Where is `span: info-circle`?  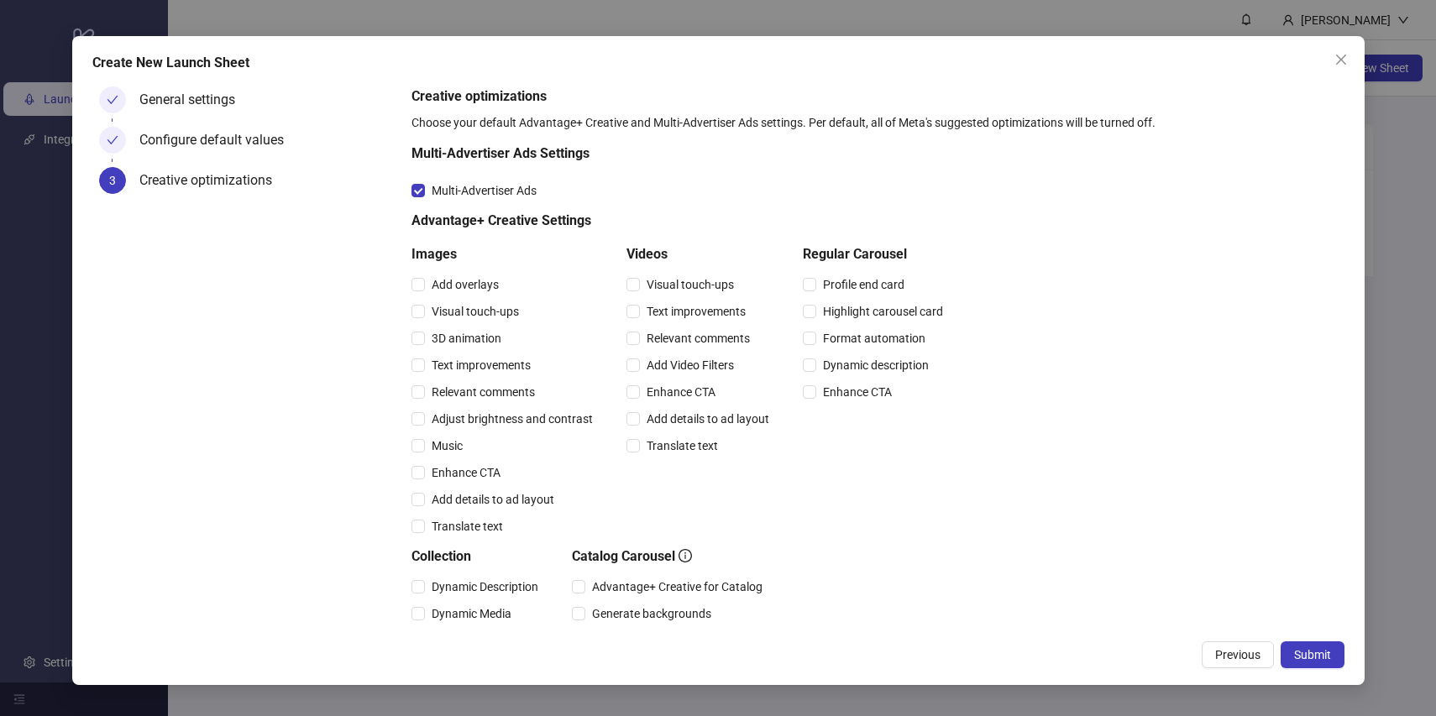
span: info-circle is located at coordinates (685, 556).